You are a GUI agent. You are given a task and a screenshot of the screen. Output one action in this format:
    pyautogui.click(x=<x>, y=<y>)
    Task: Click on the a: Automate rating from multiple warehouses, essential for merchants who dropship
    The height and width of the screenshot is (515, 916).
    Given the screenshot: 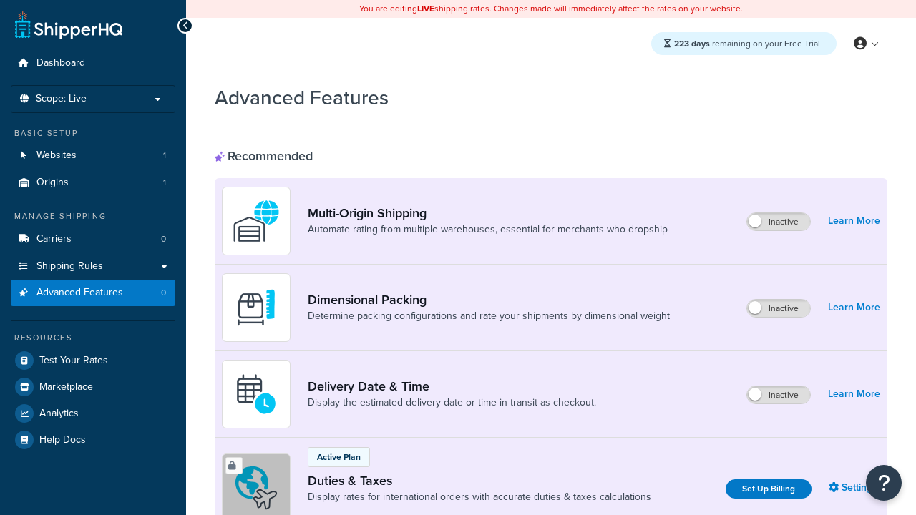 What is the action you would take?
    pyautogui.click(x=487, y=230)
    